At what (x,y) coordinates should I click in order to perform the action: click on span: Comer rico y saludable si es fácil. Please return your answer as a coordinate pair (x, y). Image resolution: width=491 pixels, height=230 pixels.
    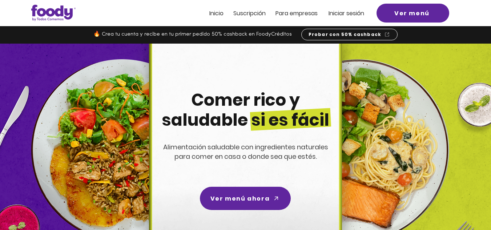
    Looking at the image, I should click on (246, 110).